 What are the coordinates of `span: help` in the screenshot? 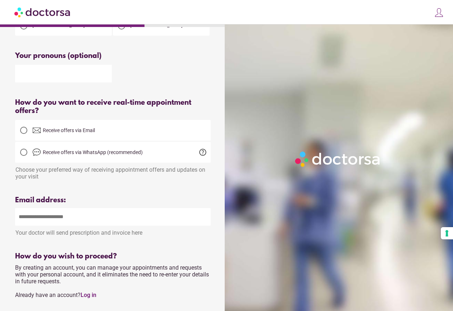 It's located at (203, 152).